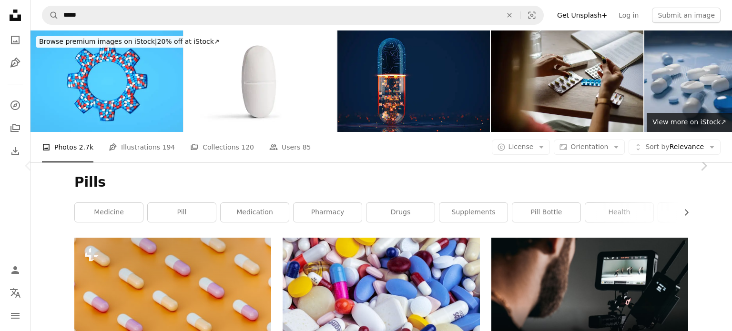  What do you see at coordinates (473, 212) in the screenshot?
I see `a: supplements` at bounding box center [473, 212].